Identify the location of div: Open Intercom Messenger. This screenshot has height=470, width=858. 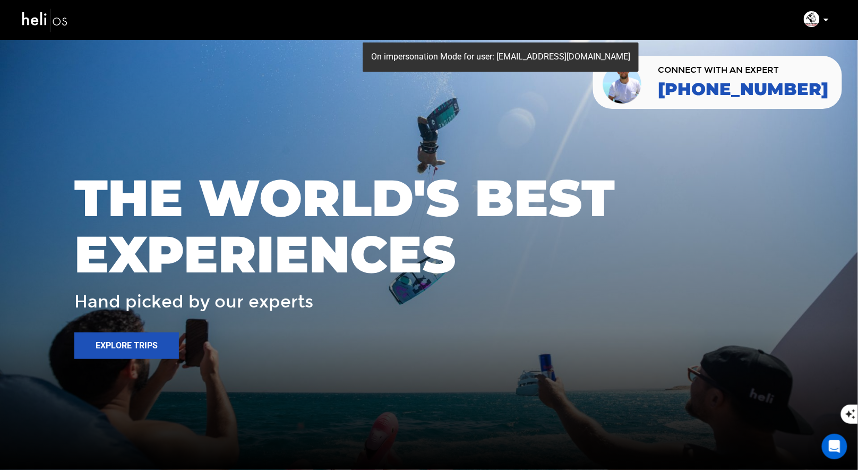
(834, 446).